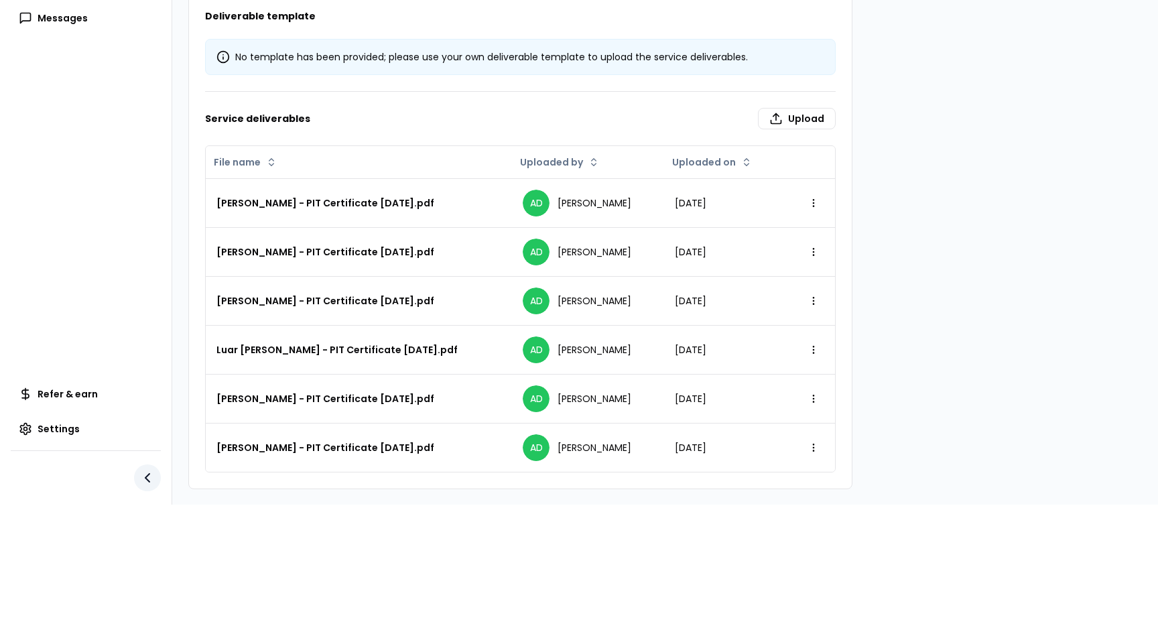 This screenshot has width=1158, height=642. Describe the element at coordinates (712, 162) in the screenshot. I see `button: Uploaded on` at that location.